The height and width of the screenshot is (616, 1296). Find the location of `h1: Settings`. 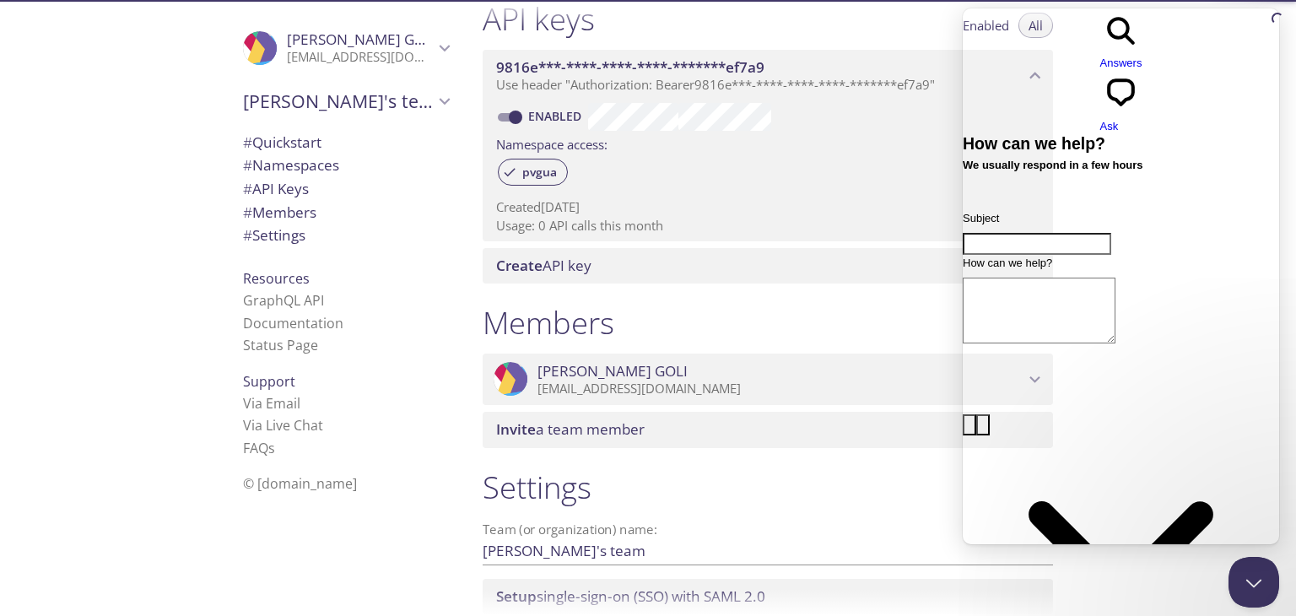

h1: Settings is located at coordinates (768, 487).